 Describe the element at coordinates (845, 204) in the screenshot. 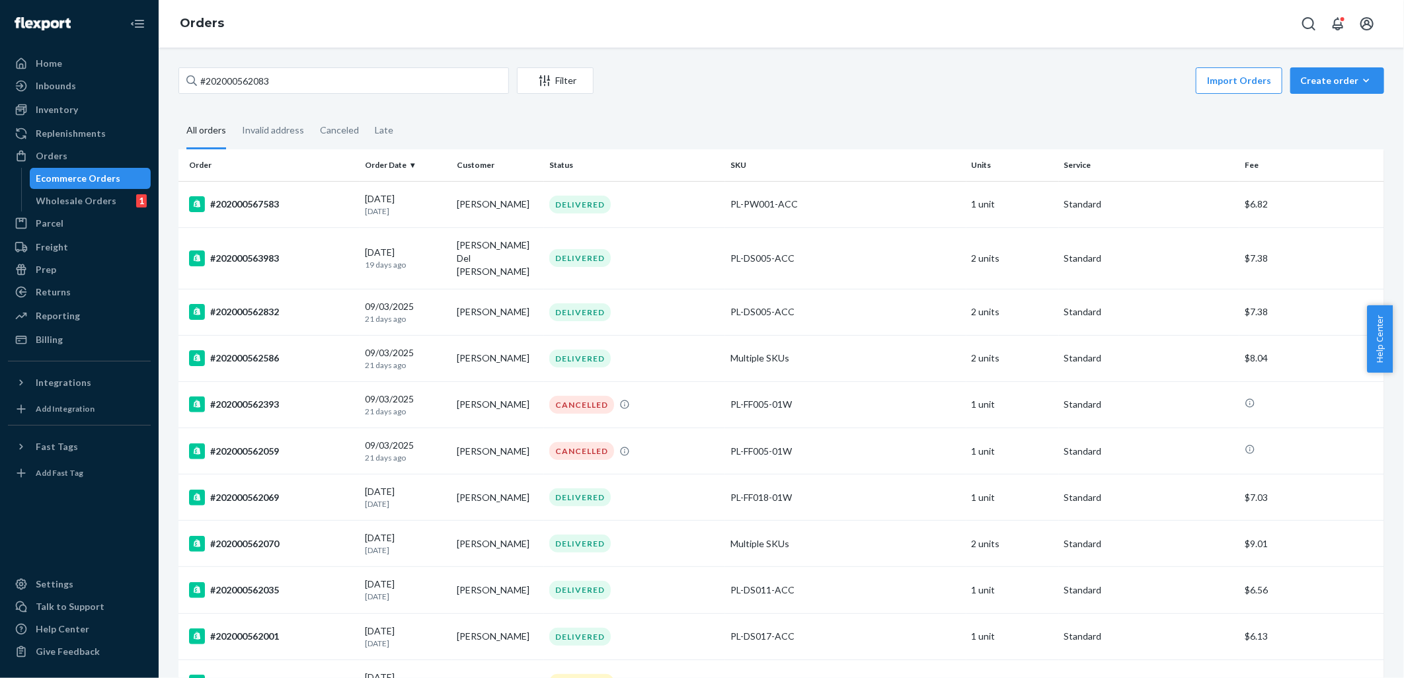

I see `div: PL-PW001-ACC` at that location.